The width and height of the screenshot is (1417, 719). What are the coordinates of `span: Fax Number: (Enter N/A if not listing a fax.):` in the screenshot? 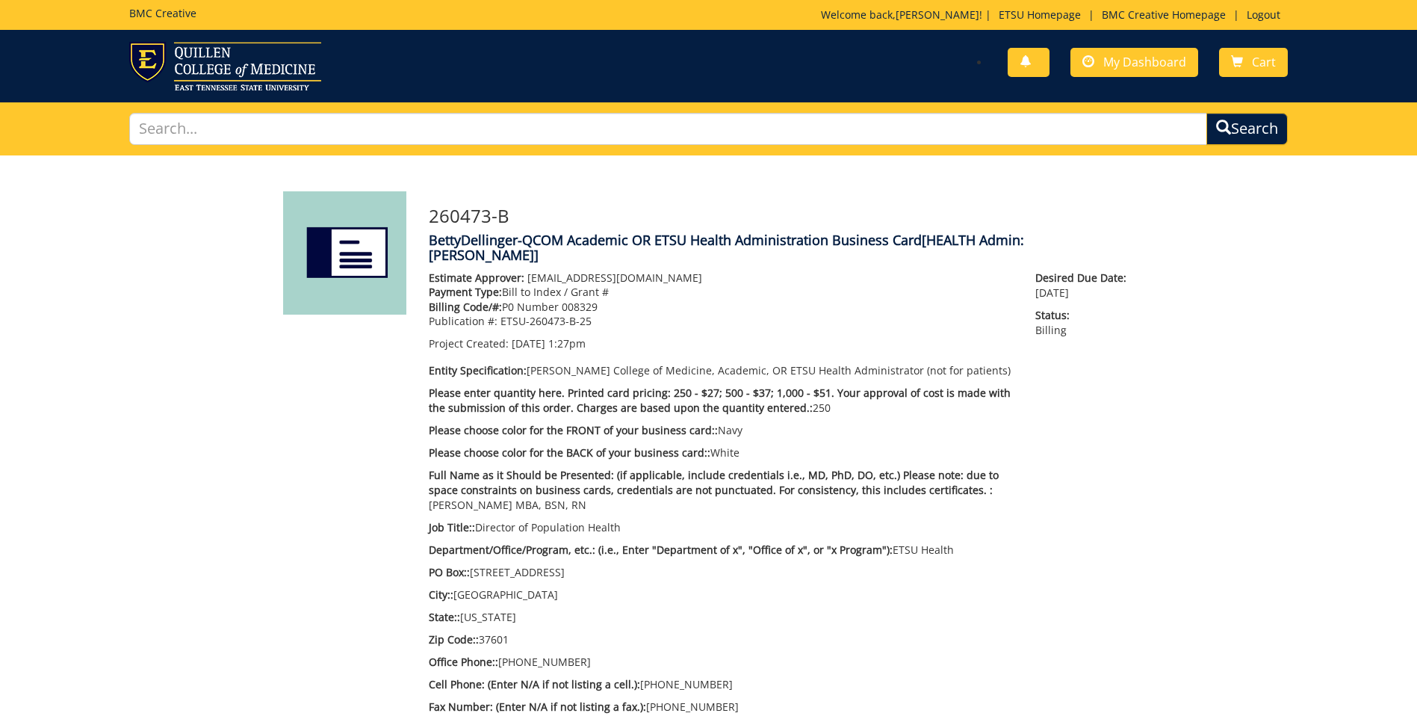 It's located at (537, 706).